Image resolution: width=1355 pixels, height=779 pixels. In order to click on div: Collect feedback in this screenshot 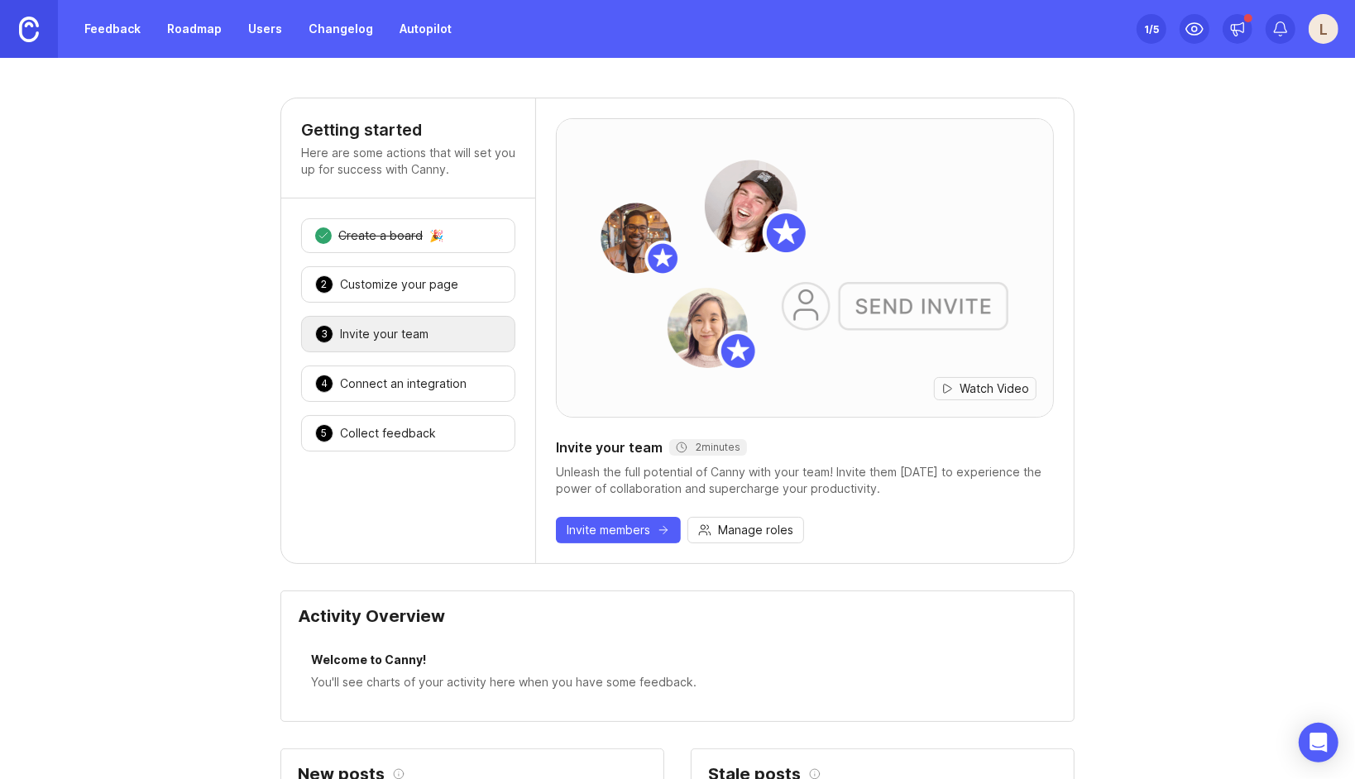, I will do `click(388, 433)`.